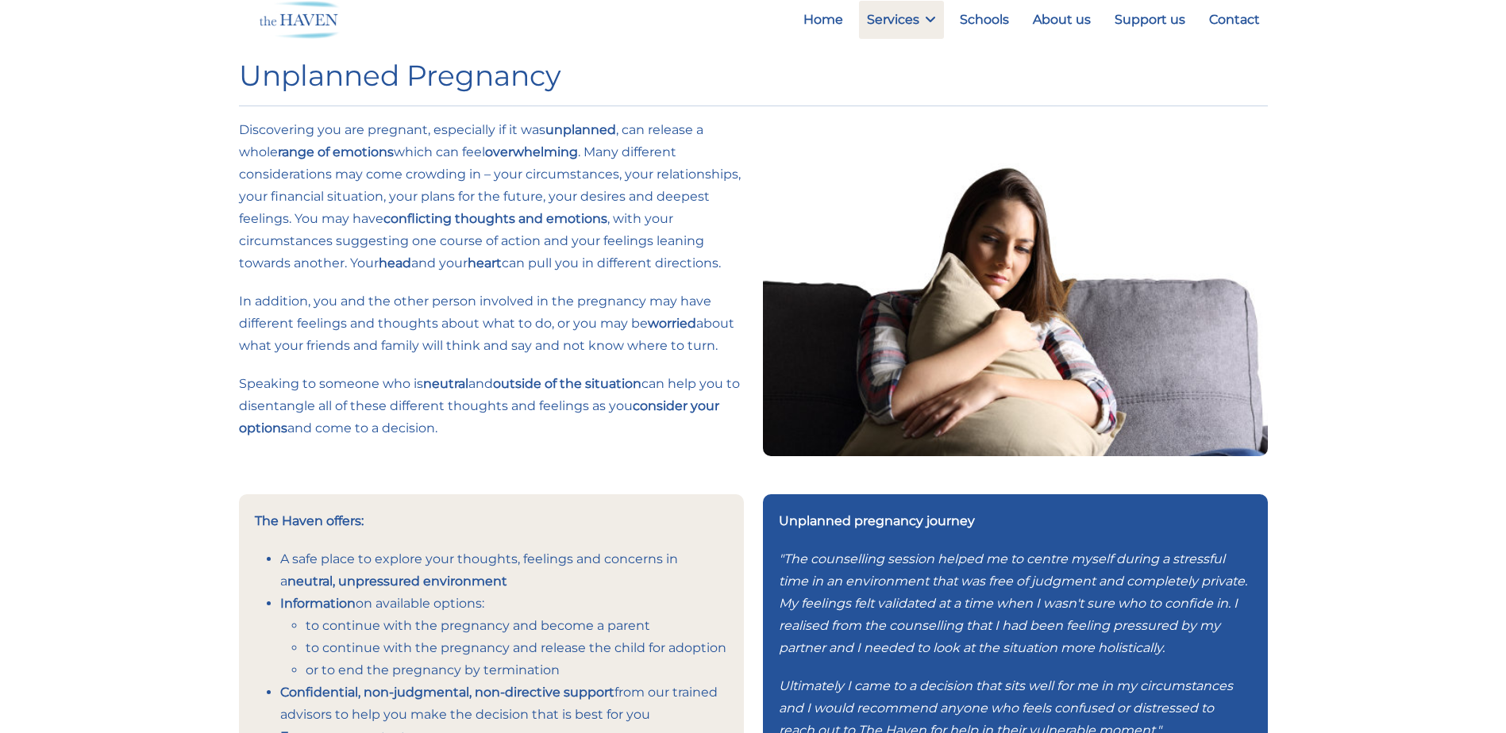 The height and width of the screenshot is (733, 1506). What do you see at coordinates (517, 671) in the screenshot?
I see `li: or to end the pregnancy by termination` at bounding box center [517, 671].